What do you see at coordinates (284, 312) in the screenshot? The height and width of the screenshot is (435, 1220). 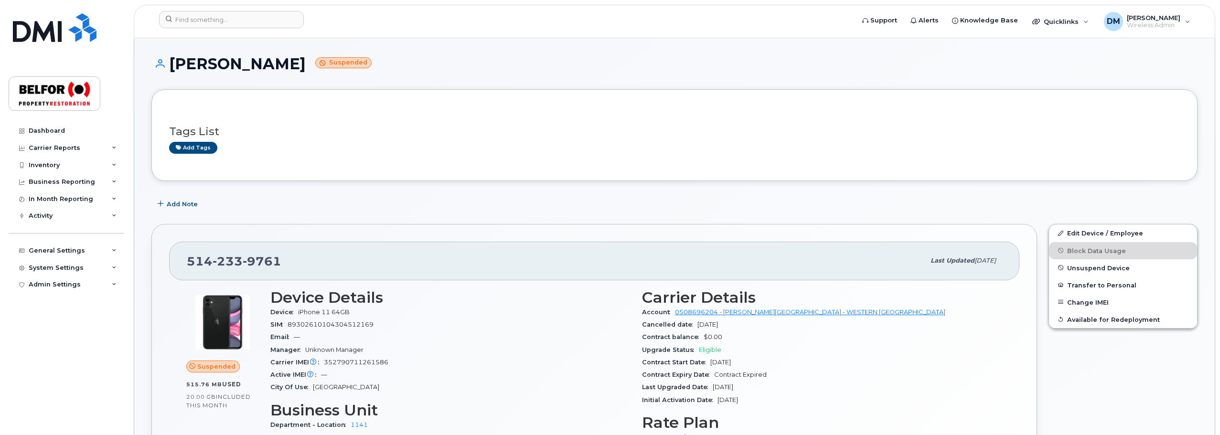 I see `span: Device` at bounding box center [284, 312].